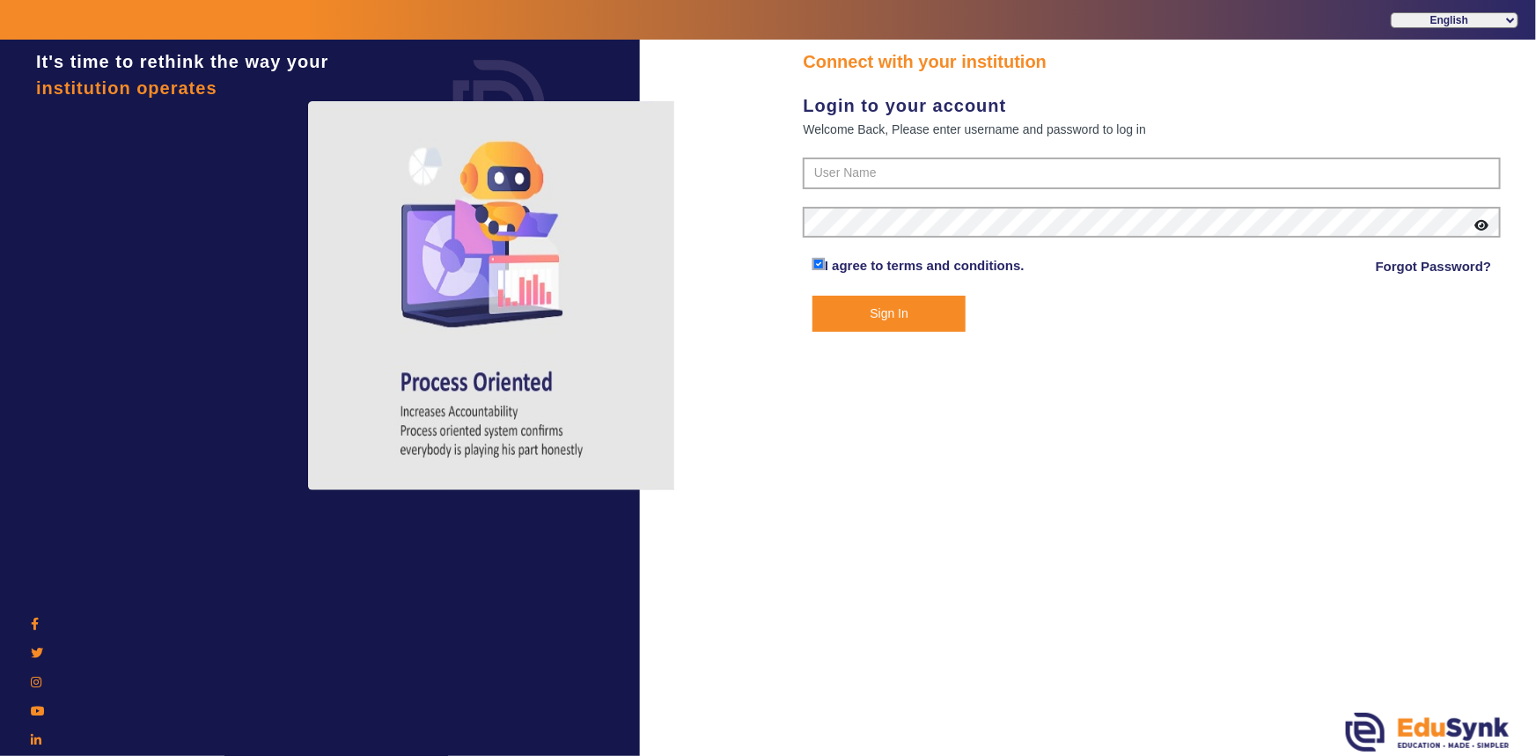 The height and width of the screenshot is (756, 1536). What do you see at coordinates (1151, 173) in the screenshot?
I see `input: User Name` at bounding box center [1151, 173].